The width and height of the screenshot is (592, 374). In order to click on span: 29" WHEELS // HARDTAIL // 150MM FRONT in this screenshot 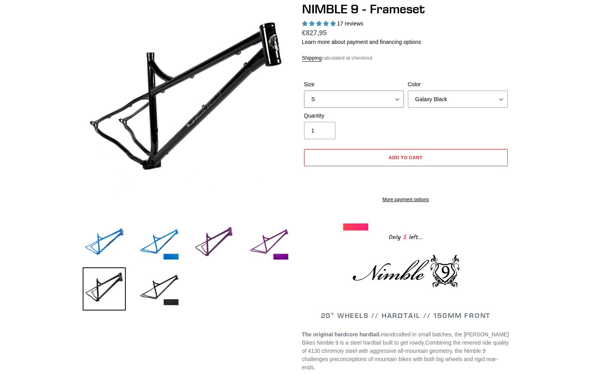, I will do `click(406, 315)`.